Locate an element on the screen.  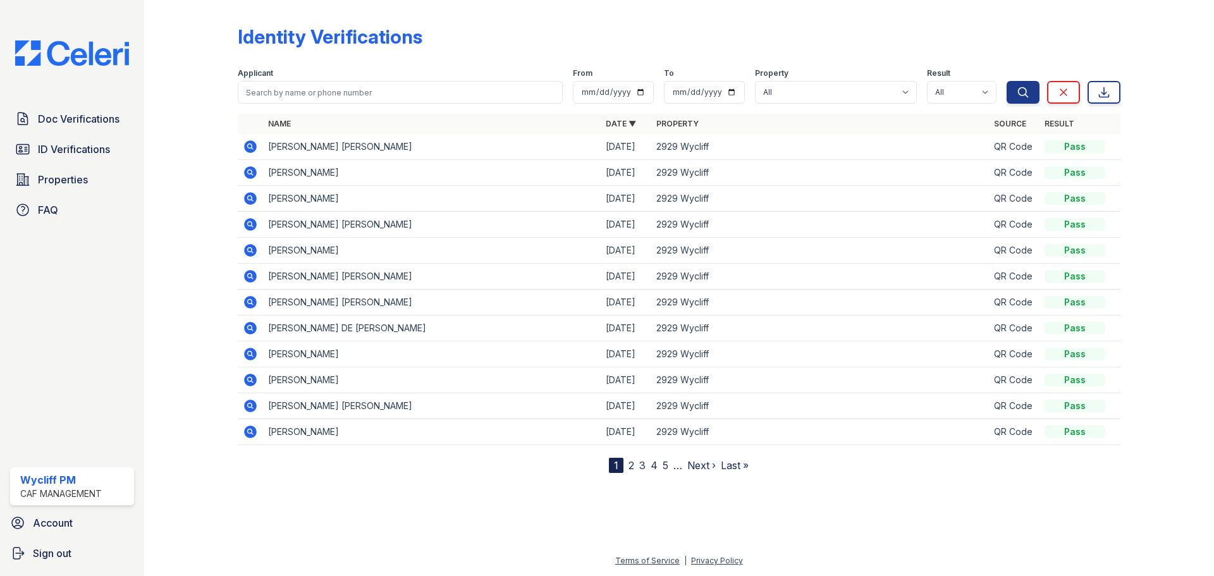
button: Sign out is located at coordinates (72, 553).